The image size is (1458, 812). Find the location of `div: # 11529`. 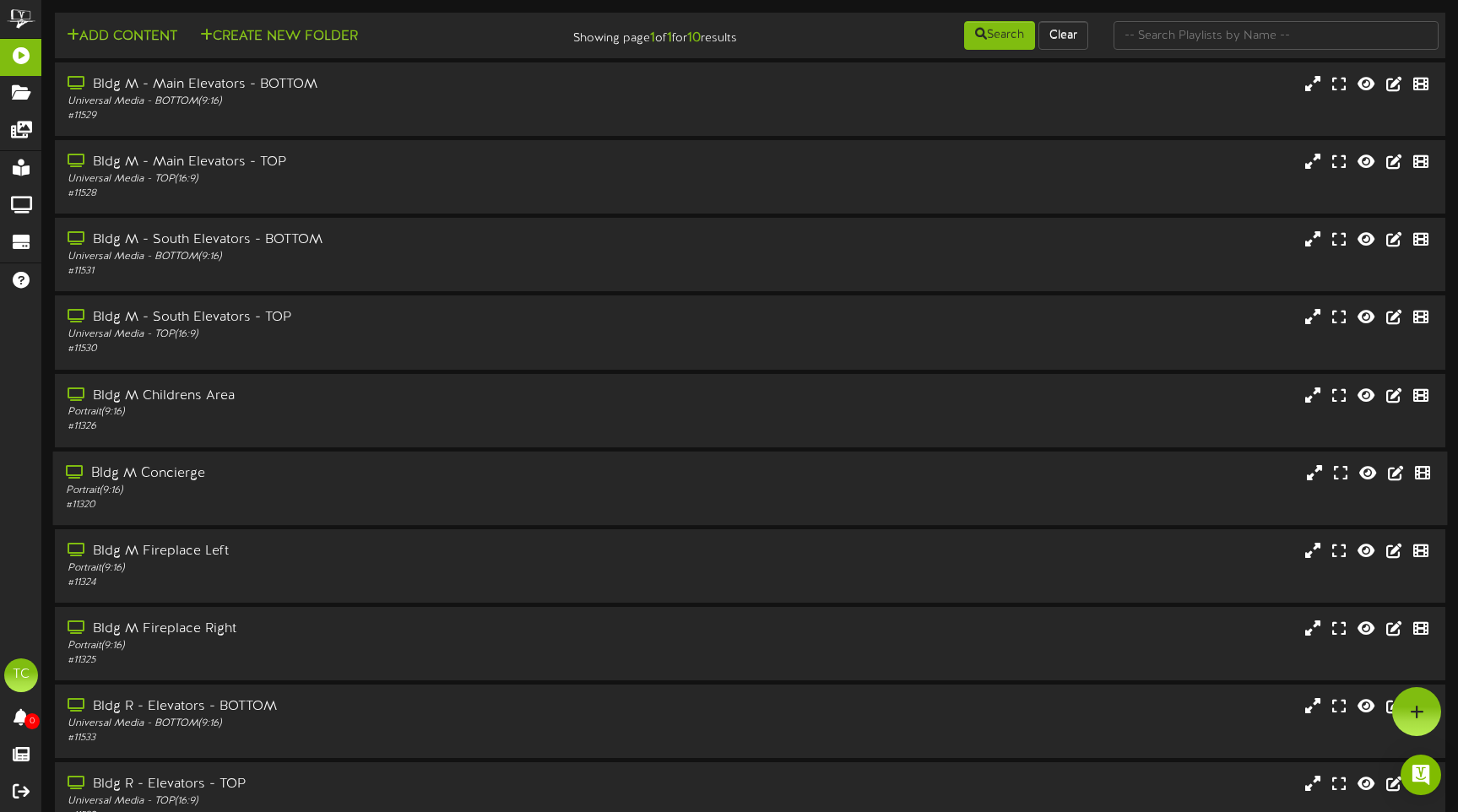

div: # 11529 is located at coordinates (344, 115).